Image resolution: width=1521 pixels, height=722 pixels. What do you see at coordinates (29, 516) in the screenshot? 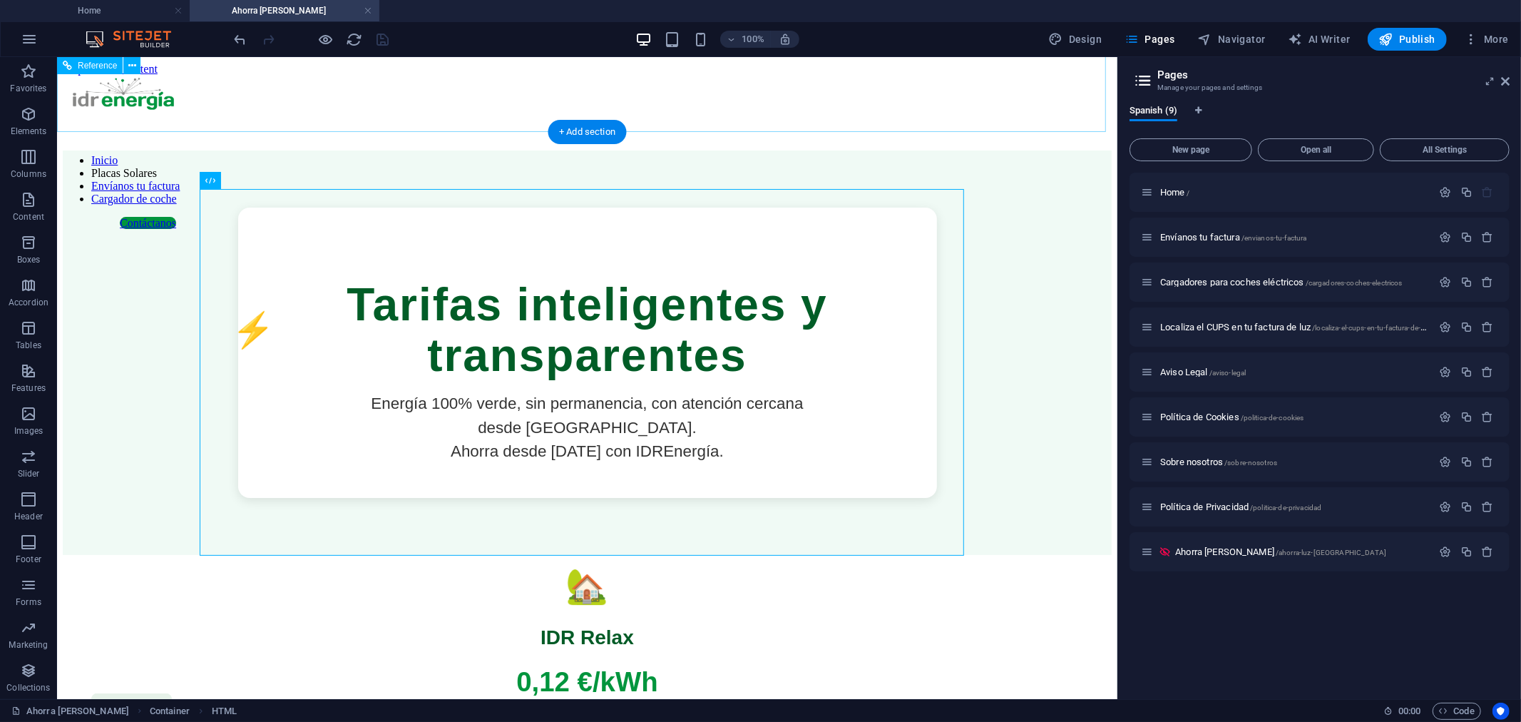
I see `p: Header` at bounding box center [29, 516].